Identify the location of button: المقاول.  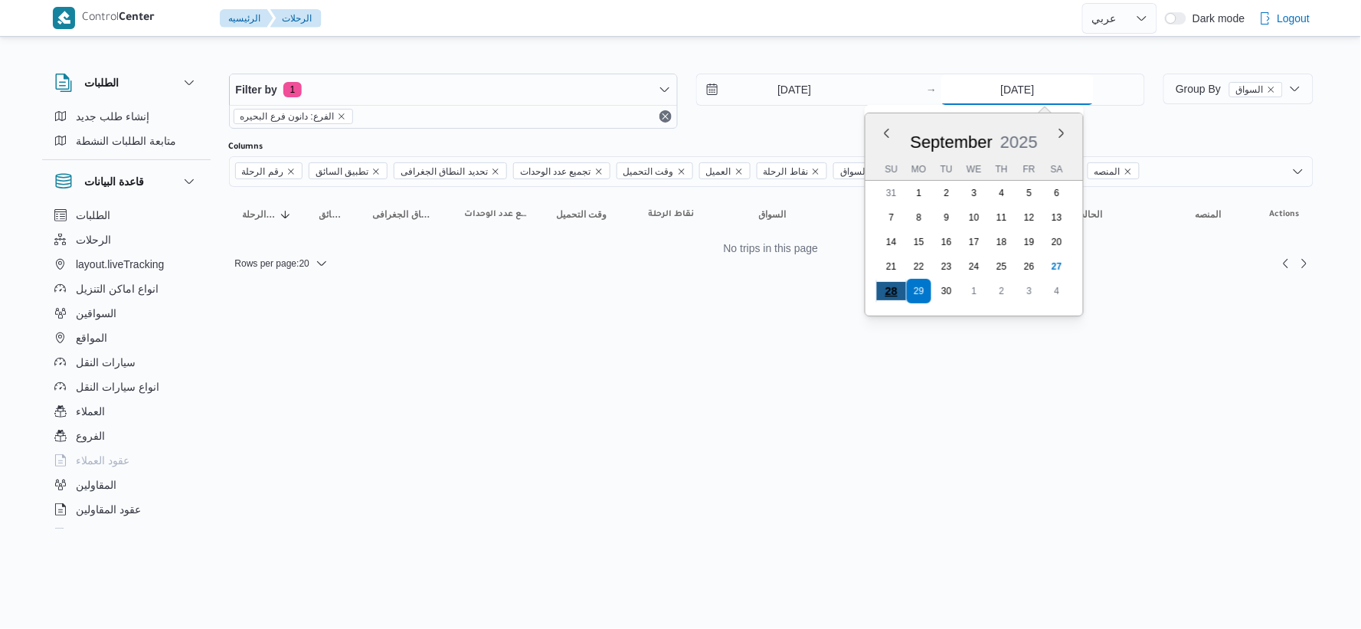
(906, 214).